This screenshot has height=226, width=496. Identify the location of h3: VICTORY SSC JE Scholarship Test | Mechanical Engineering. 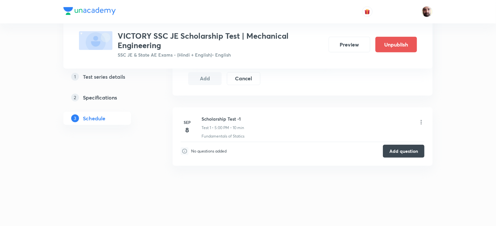
(220, 41).